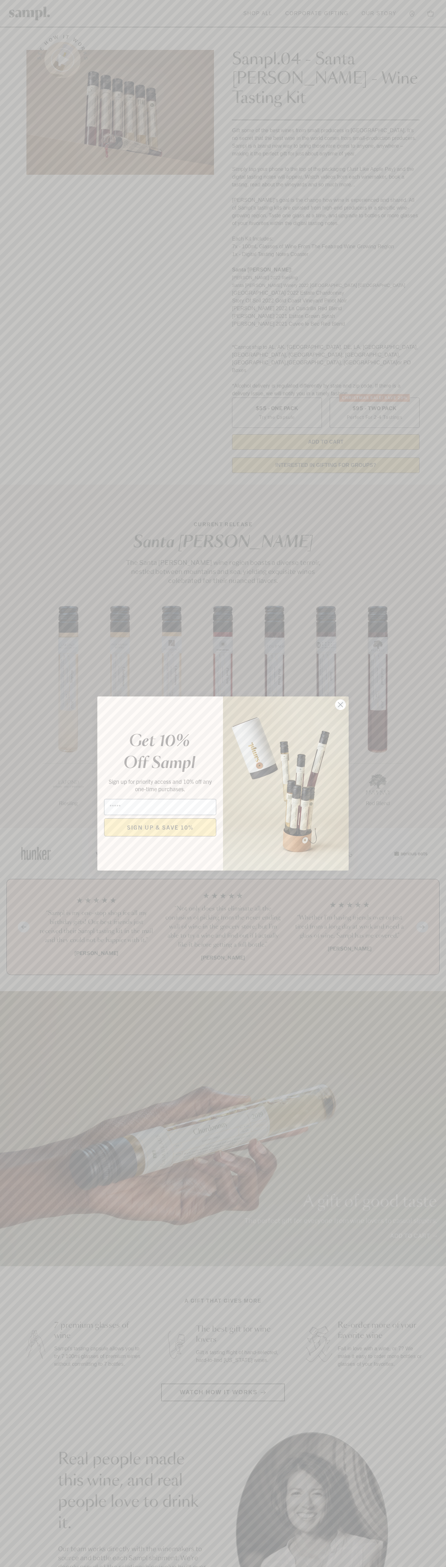 Image resolution: width=446 pixels, height=1567 pixels. What do you see at coordinates (160, 827) in the screenshot?
I see `button: SIGN UP & SAVE 10%` at bounding box center [160, 827].